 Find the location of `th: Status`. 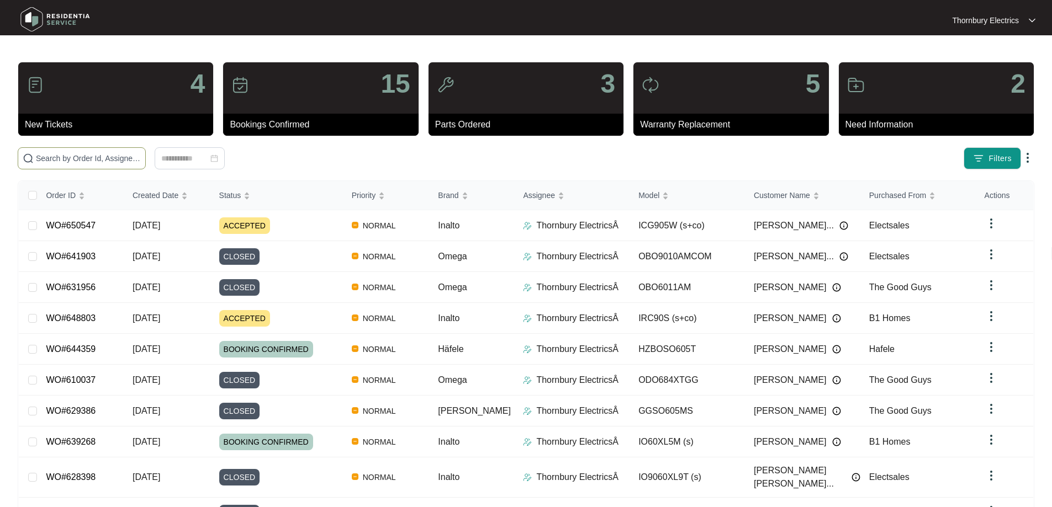

th: Status is located at coordinates (277, 195).